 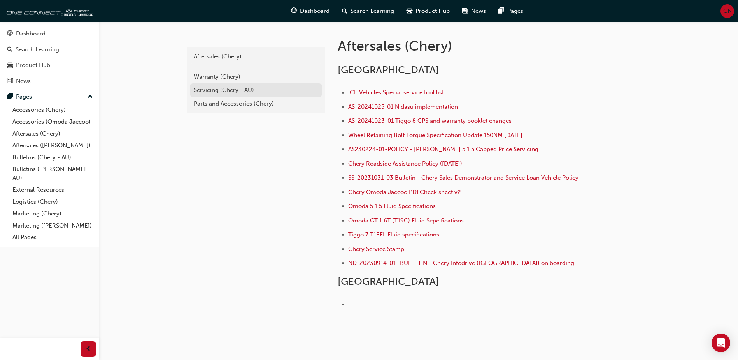 I want to click on span: up-icon, so click(x=90, y=97).